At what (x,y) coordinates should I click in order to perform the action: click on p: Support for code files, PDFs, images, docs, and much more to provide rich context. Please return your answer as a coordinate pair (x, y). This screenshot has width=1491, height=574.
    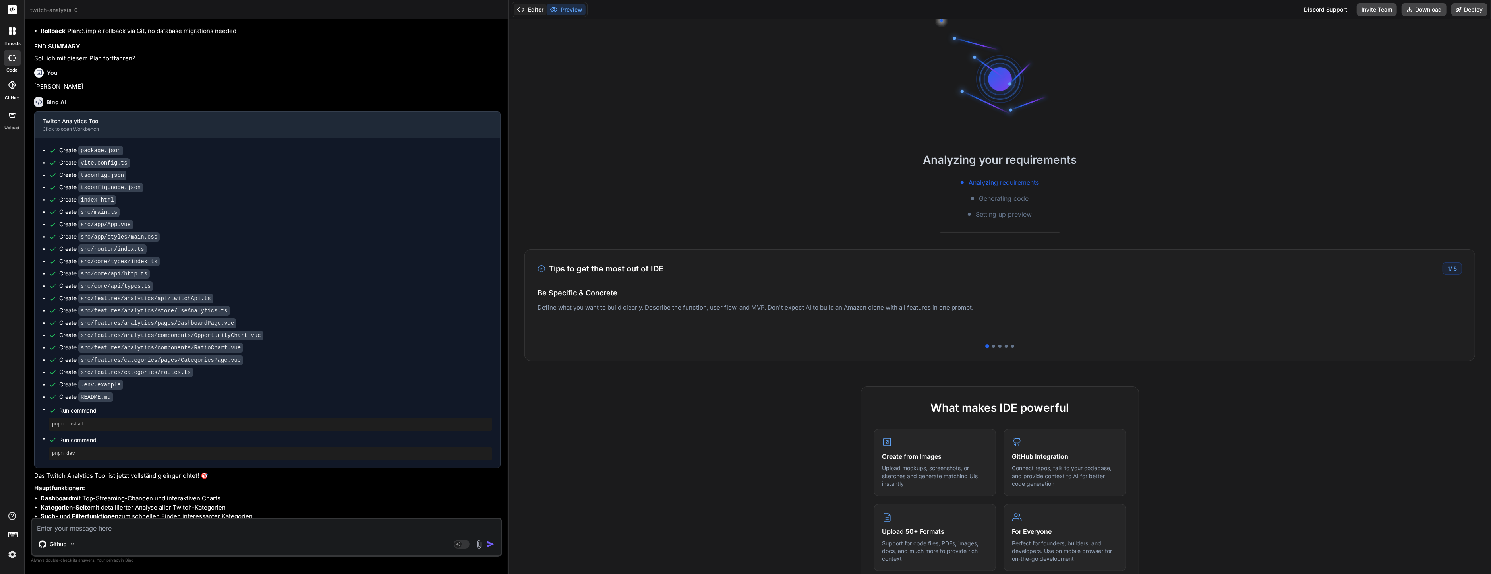
    Looking at the image, I should click on (935, 551).